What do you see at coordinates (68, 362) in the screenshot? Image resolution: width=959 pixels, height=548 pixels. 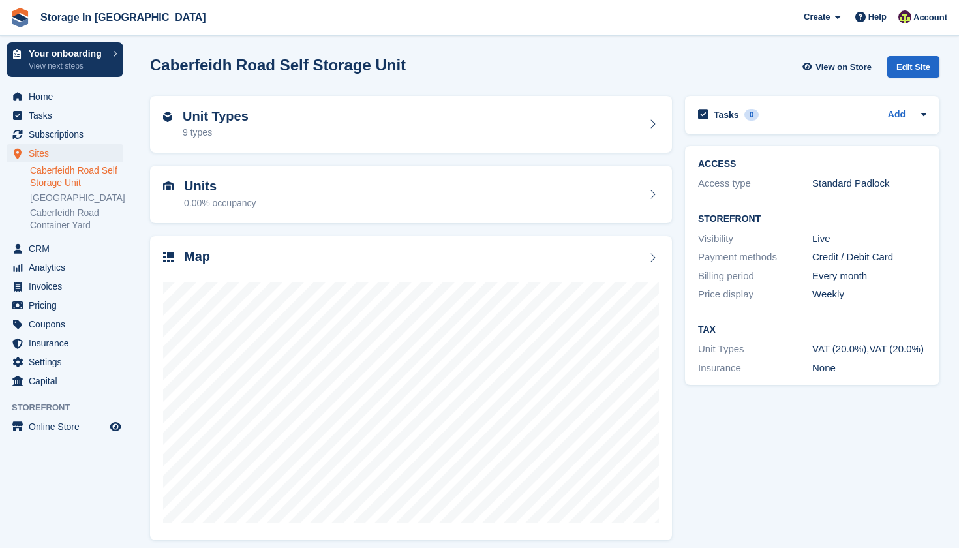 I see `span: Settings` at bounding box center [68, 362].